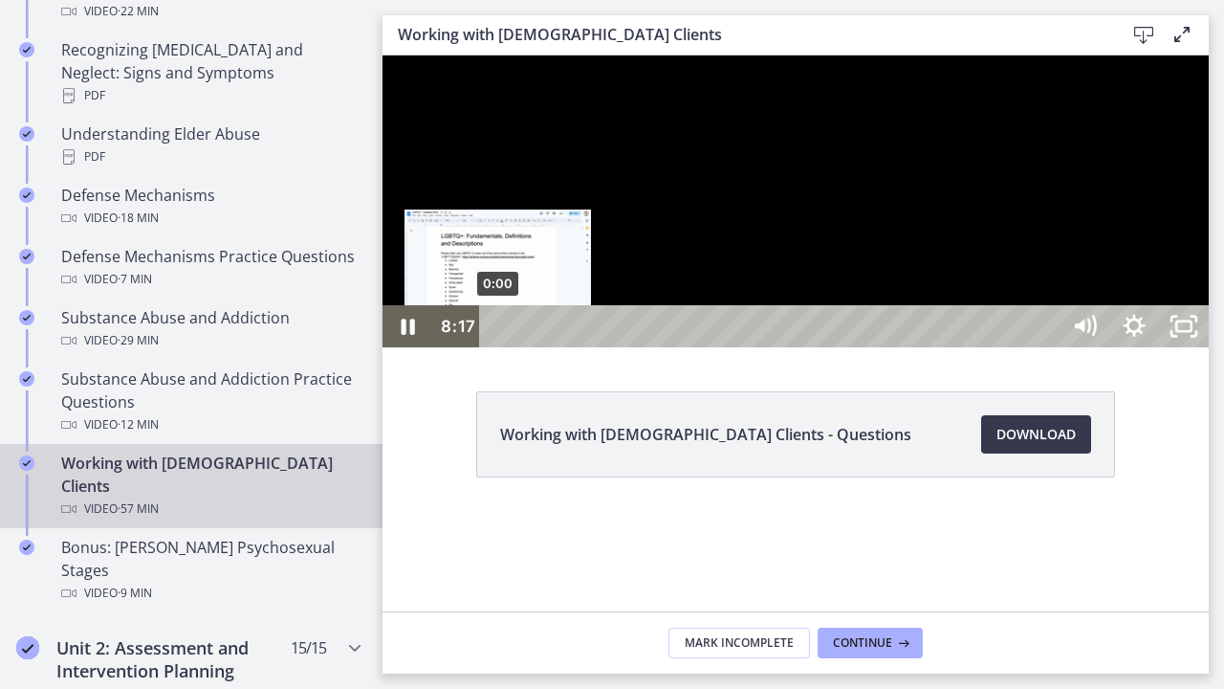 The height and width of the screenshot is (689, 1224). I want to click on div: Playbar, so click(389, 271).